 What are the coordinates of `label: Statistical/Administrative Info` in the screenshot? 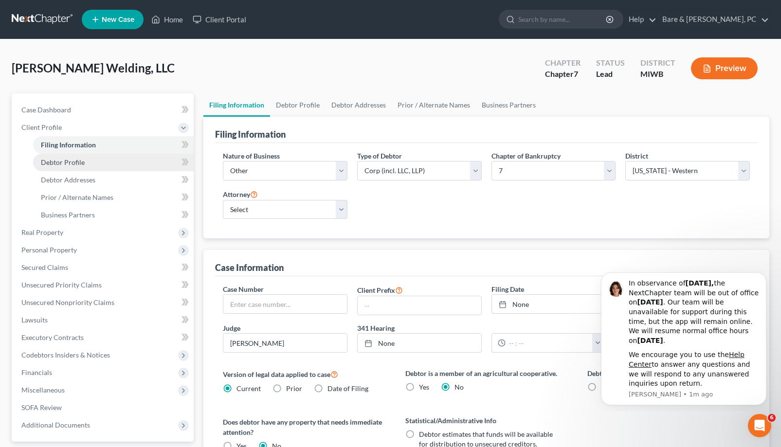 It's located at (486, 420).